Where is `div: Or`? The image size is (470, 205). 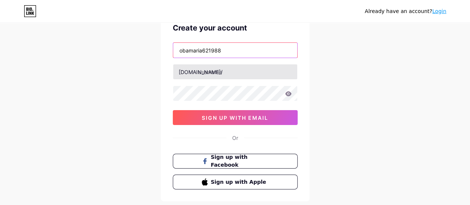 div: Or is located at coordinates (235, 137).